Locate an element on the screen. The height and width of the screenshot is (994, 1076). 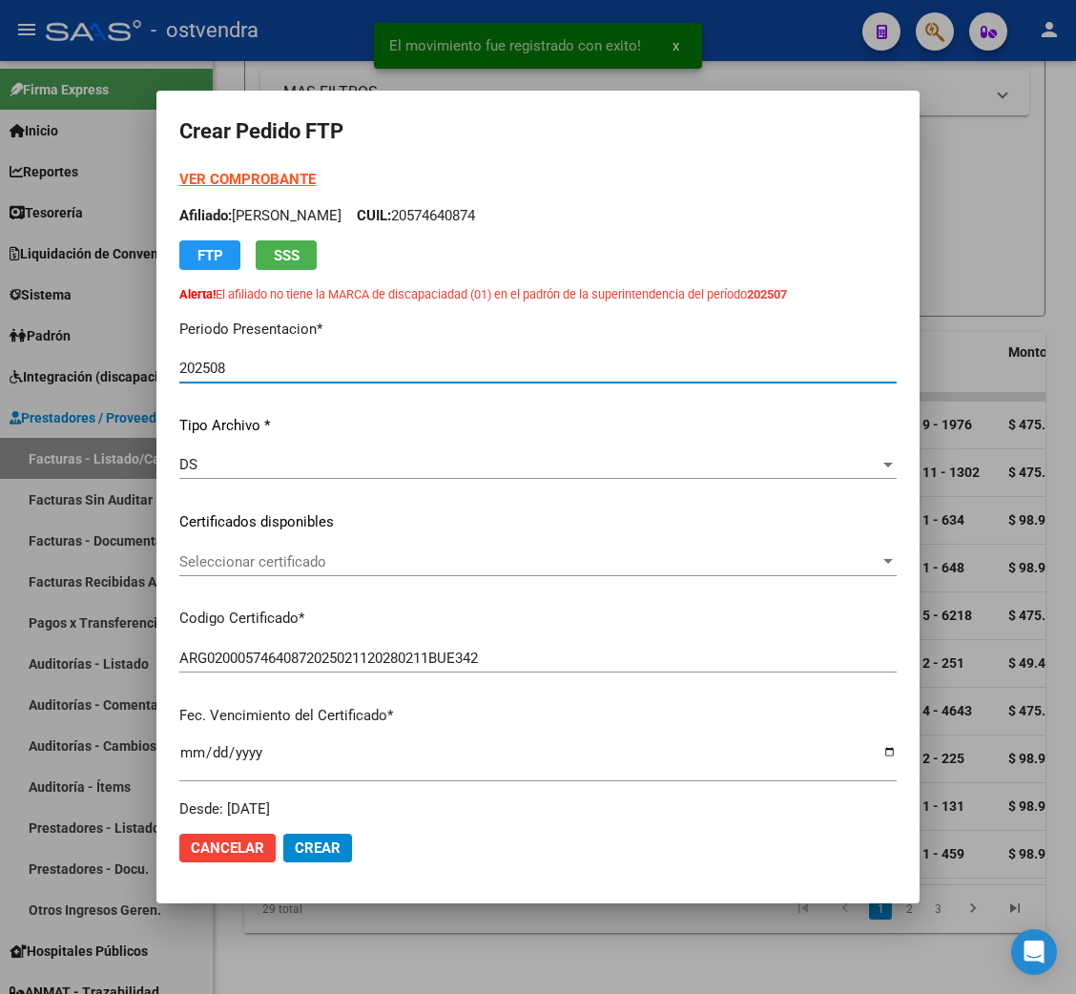
h2: Crear Pedido FTP is located at coordinates (538, 132).